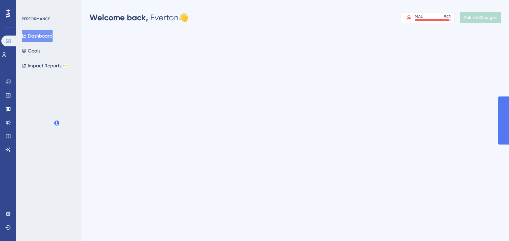 The image size is (509, 241). What do you see at coordinates (139, 18) in the screenshot?
I see `div: Everton 👋` at bounding box center [139, 18].